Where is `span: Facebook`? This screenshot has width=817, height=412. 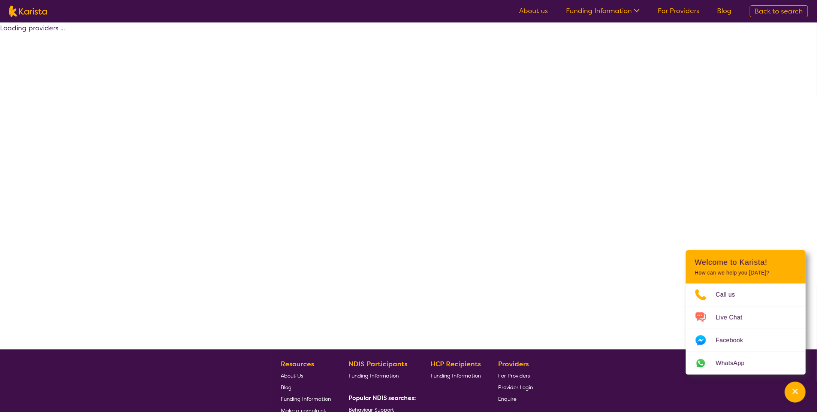
span: Facebook is located at coordinates (734, 341).